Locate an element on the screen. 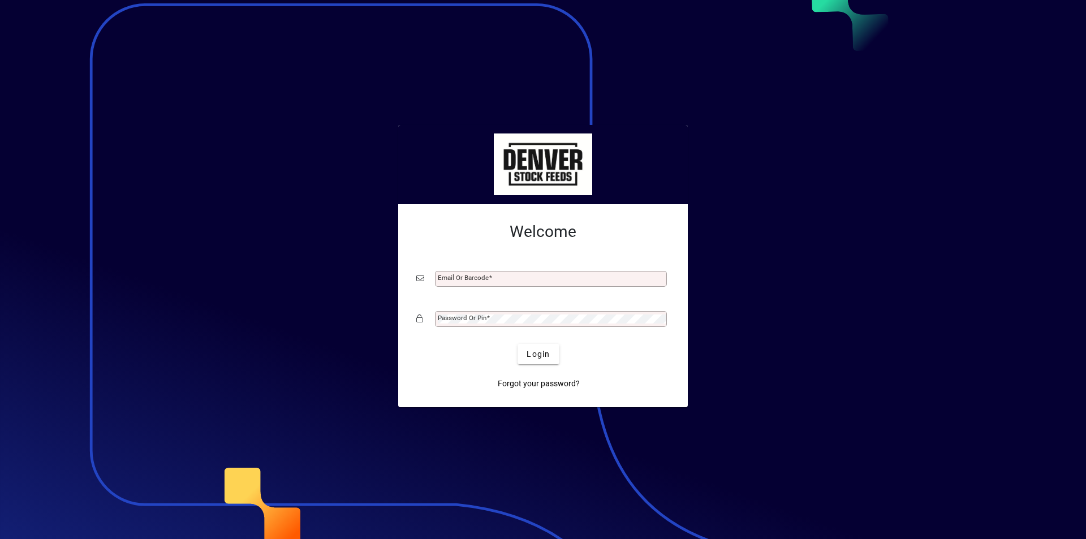 The width and height of the screenshot is (1086, 539). button: Login is located at coordinates (538, 354).